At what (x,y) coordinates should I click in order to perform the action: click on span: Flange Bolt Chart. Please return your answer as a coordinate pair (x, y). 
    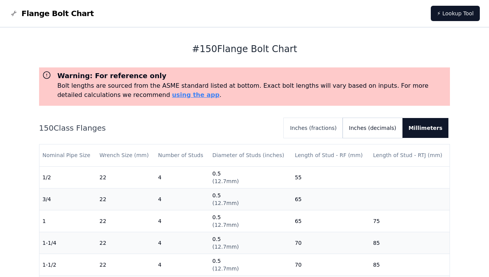
    Looking at the image, I should click on (57, 13).